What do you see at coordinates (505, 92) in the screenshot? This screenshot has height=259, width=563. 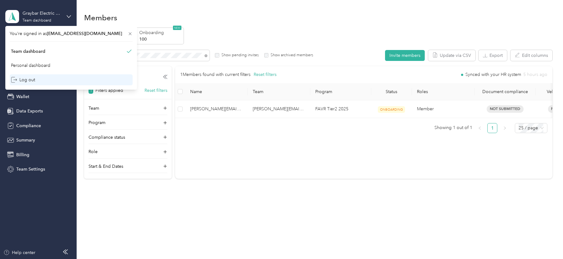 I see `div: Document compliance` at bounding box center [505, 92].